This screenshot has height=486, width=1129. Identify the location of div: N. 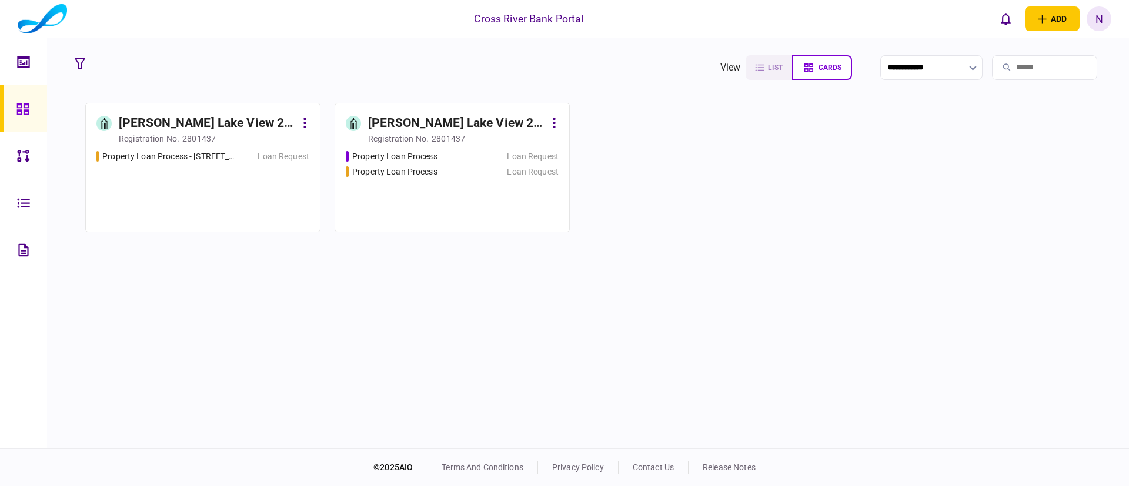
(1099, 19).